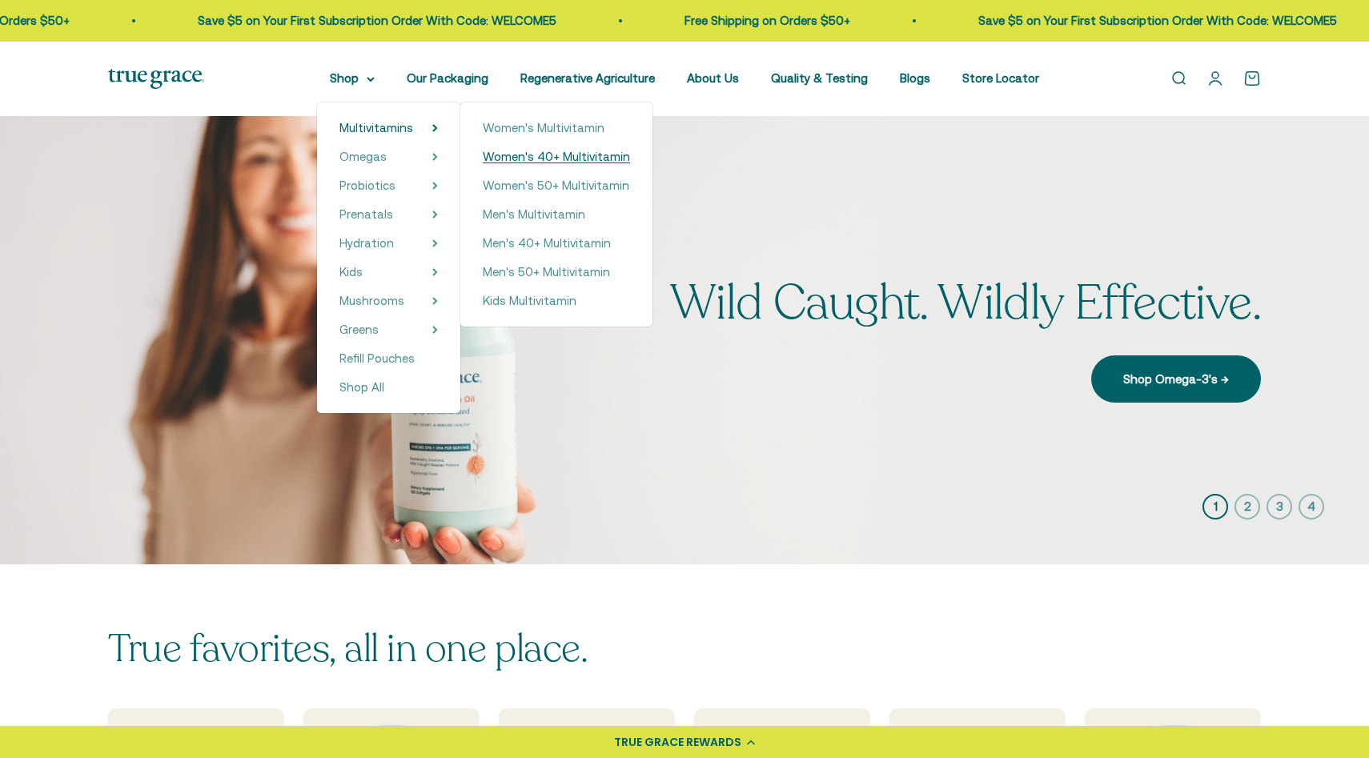 The width and height of the screenshot is (1369, 758). I want to click on a: Multivitamins, so click(376, 128).